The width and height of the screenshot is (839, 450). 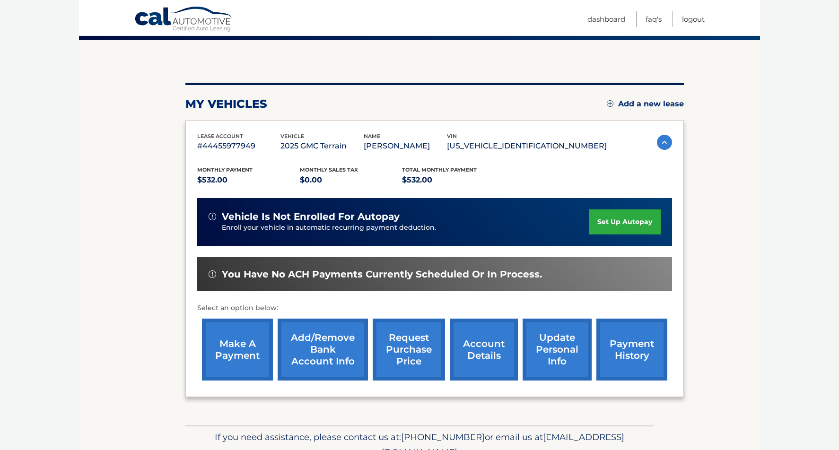 What do you see at coordinates (409, 350) in the screenshot?
I see `a: request purchase price` at bounding box center [409, 350].